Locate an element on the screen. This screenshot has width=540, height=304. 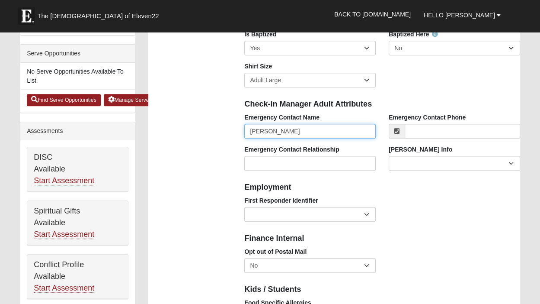
label: Emergency Contact Name is located at coordinates (282, 117).